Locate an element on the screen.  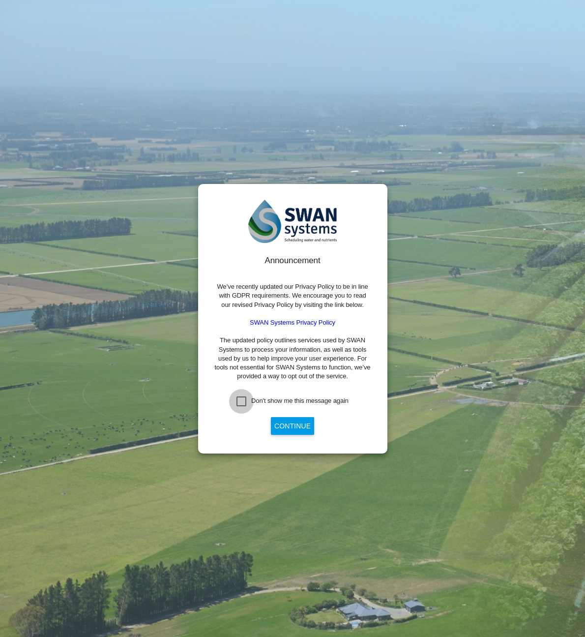
span: The updated policy outlines services used by SWAN Systems to process your information, as well as... is located at coordinates (293, 358).